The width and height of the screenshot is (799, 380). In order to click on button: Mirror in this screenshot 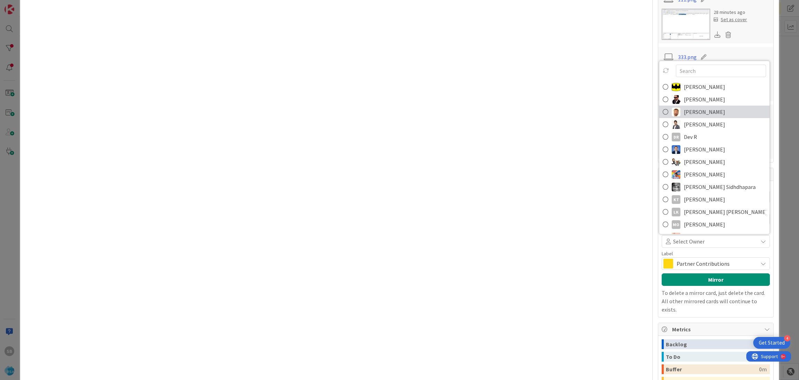, I will do `click(716, 279)`.